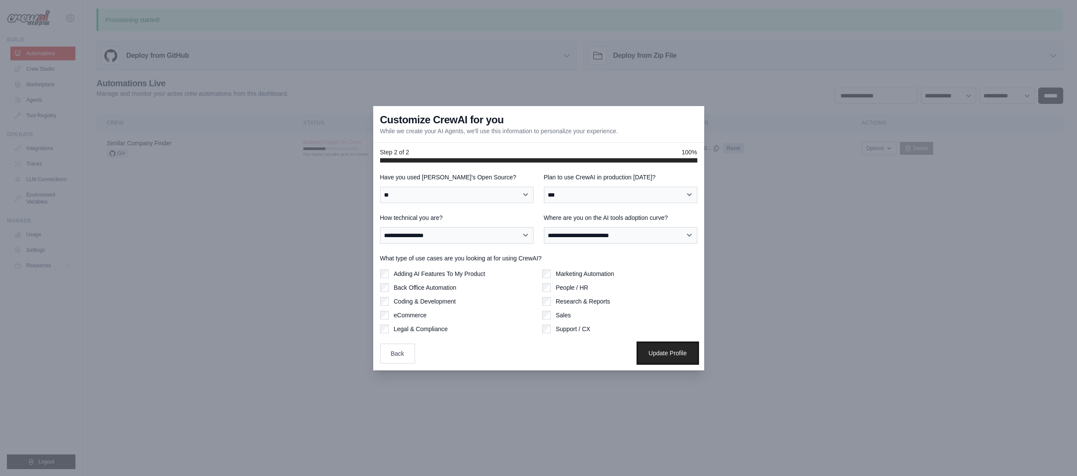 This screenshot has height=476, width=1077. I want to click on label: Where are you on the AI tools adoption curve?, so click(621, 218).